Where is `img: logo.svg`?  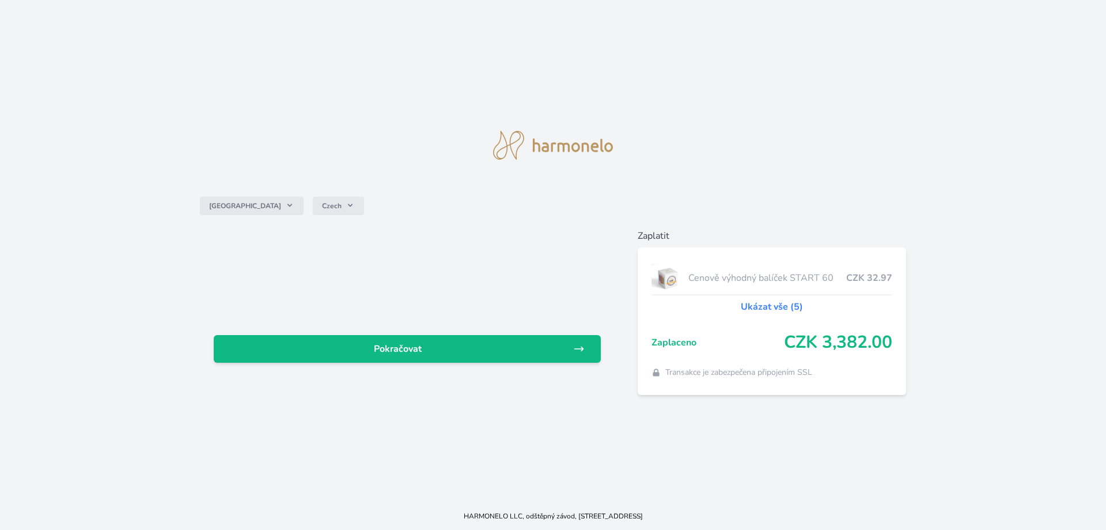 img: logo.svg is located at coordinates (553, 145).